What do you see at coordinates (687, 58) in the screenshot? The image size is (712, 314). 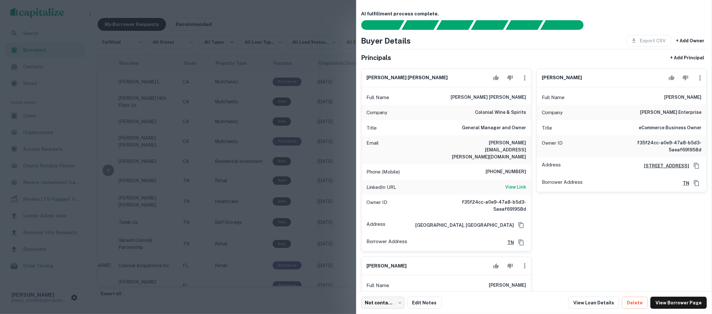 I see `button: + Add Principal` at bounding box center [687, 58].